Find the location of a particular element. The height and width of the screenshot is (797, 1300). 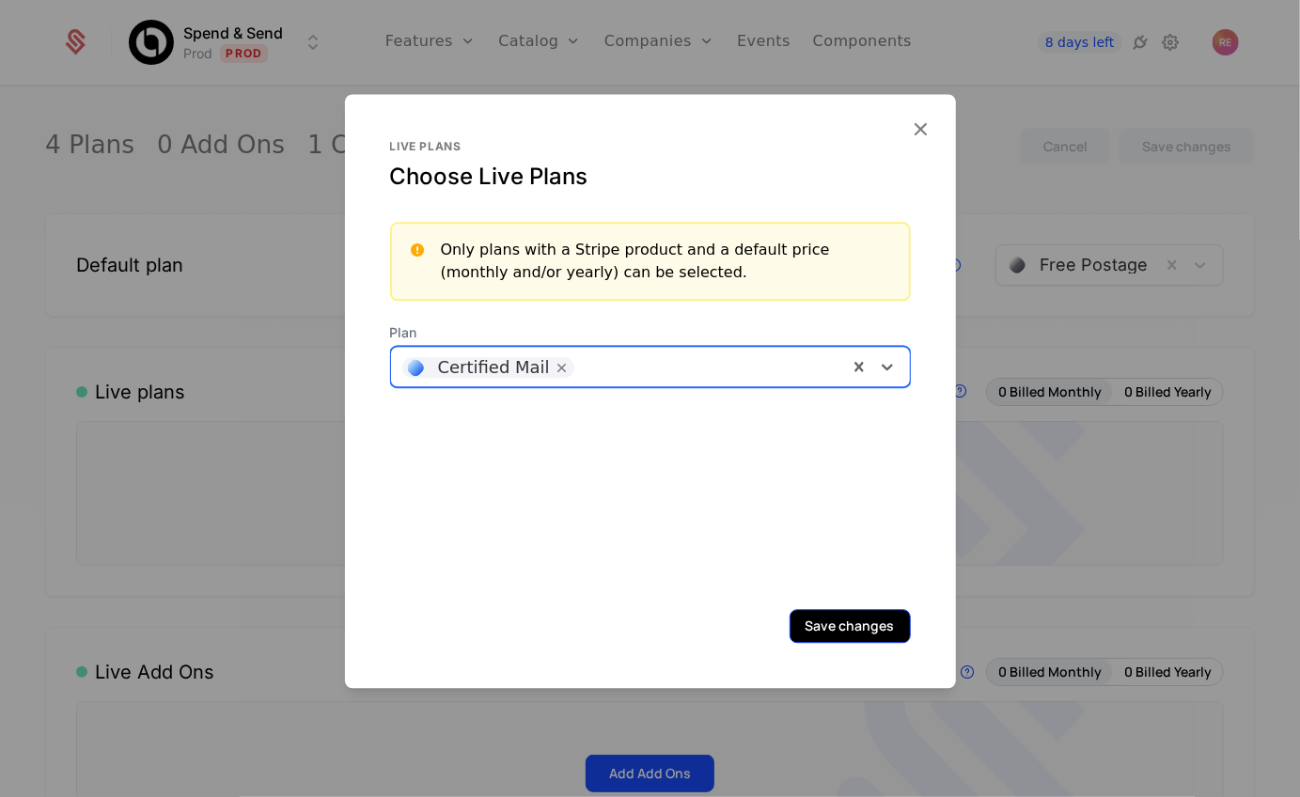

div: Certified Mail is located at coordinates (494, 368).